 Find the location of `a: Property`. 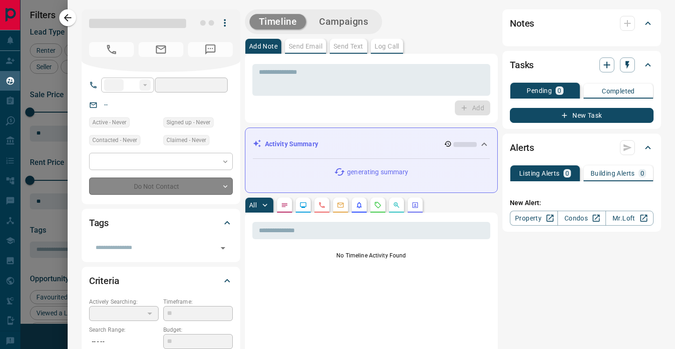

a: Property is located at coordinates (534, 218).